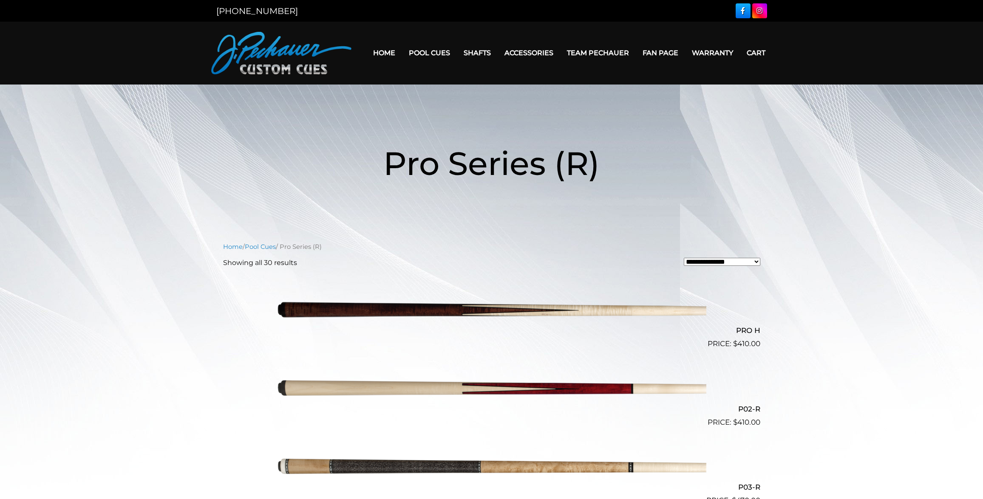 Image resolution: width=983 pixels, height=499 pixels. What do you see at coordinates (598, 53) in the screenshot?
I see `a: Team Pechauer` at bounding box center [598, 53].